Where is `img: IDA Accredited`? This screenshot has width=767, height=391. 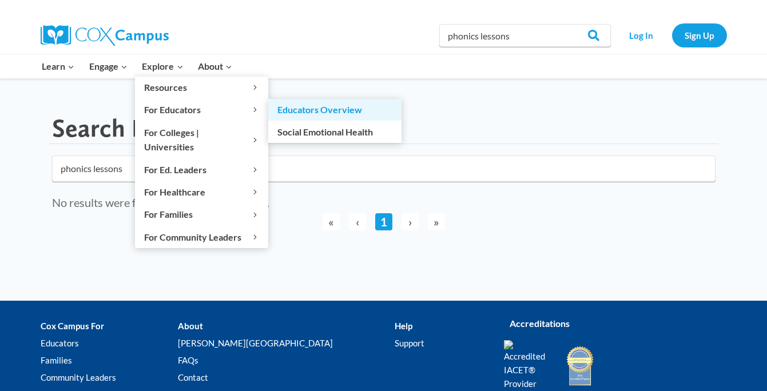 img: IDA Accredited is located at coordinates (580, 366).